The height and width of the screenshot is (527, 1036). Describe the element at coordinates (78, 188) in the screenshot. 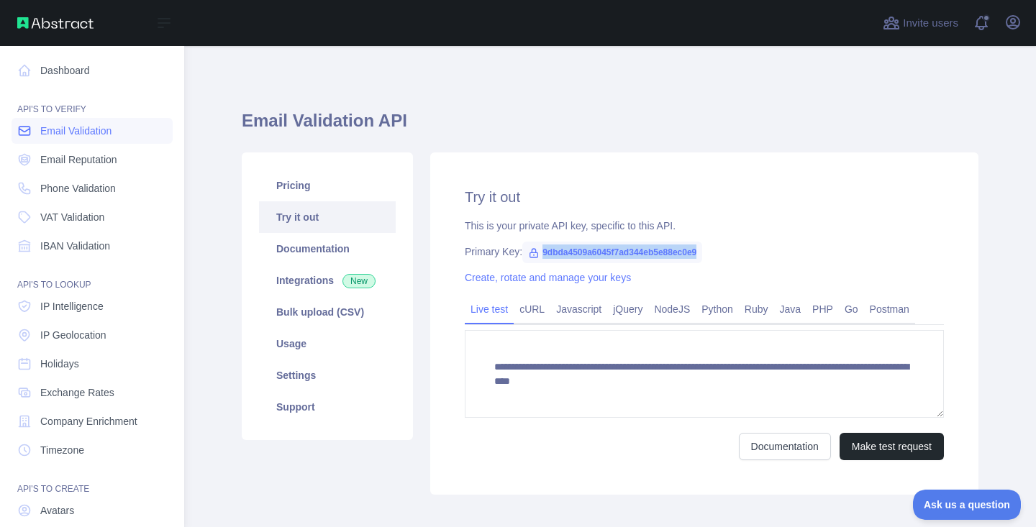

I see `span: Phone Validation` at that location.